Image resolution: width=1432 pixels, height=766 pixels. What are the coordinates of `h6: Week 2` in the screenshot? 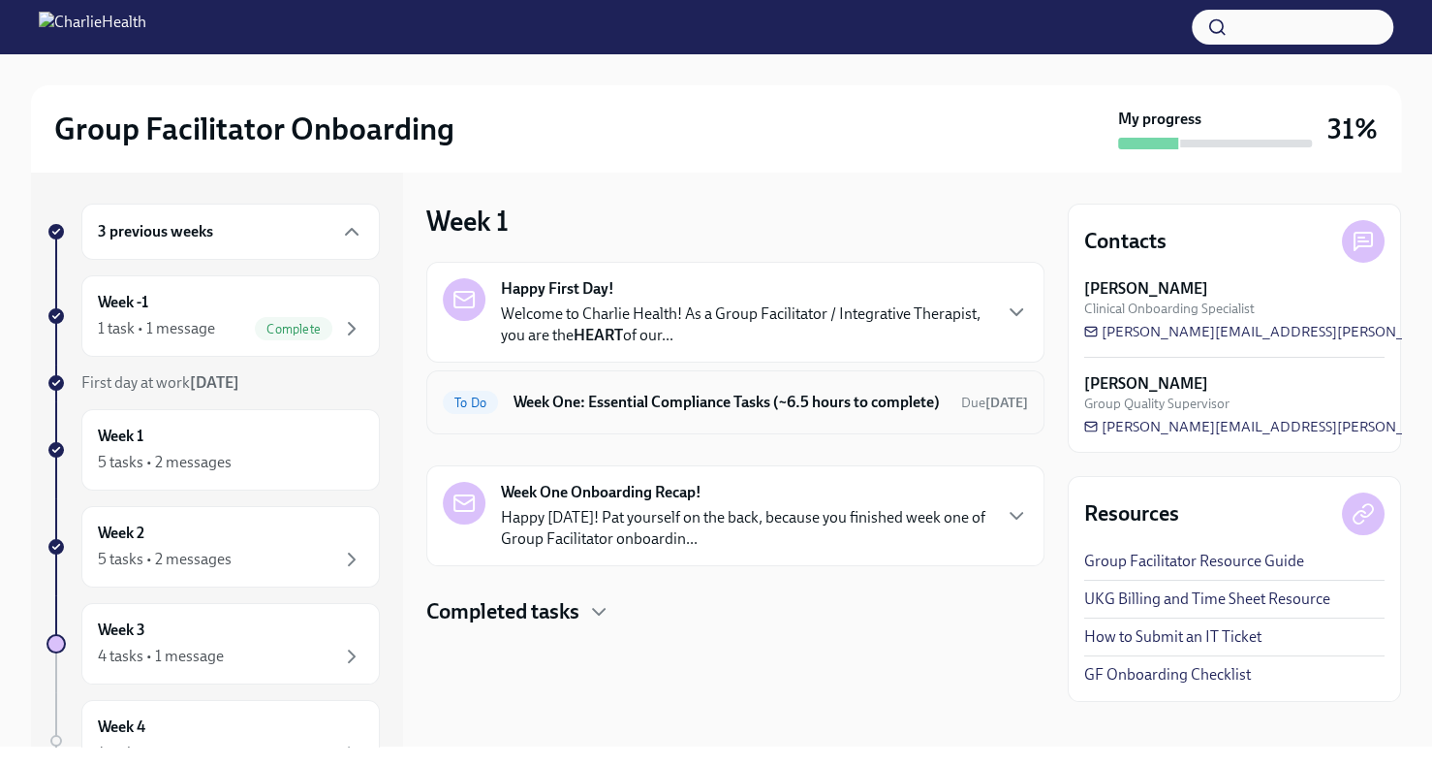 It's located at (121, 533).